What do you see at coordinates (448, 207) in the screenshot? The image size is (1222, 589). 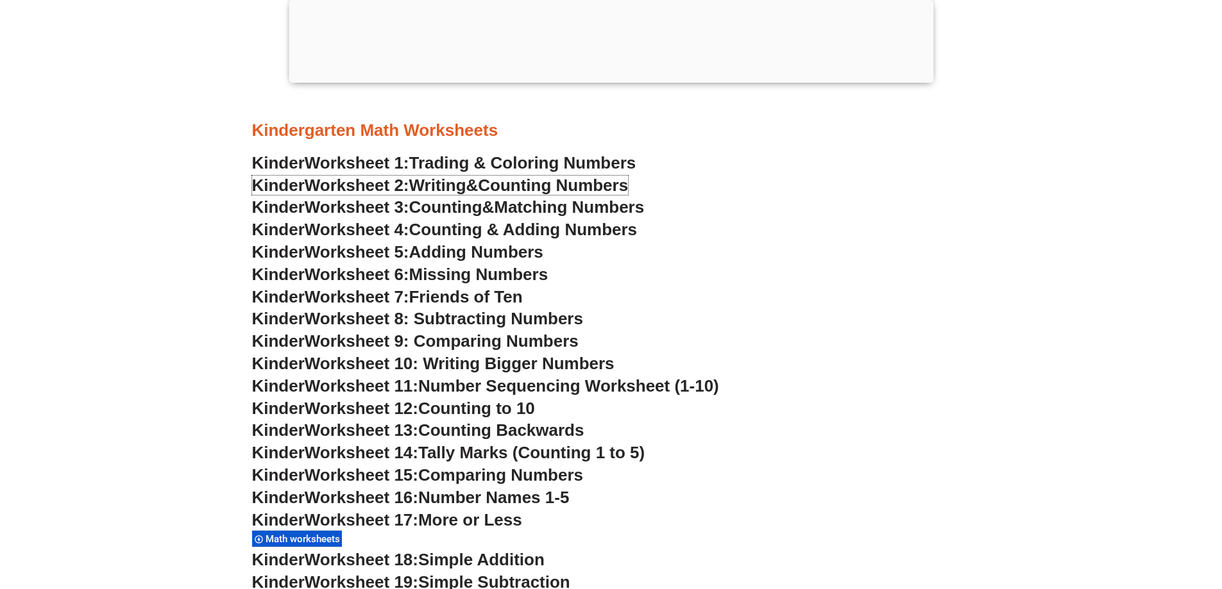 I see `a: KinderWorksheet 3:Counting&Matching Numbers` at bounding box center [448, 207].